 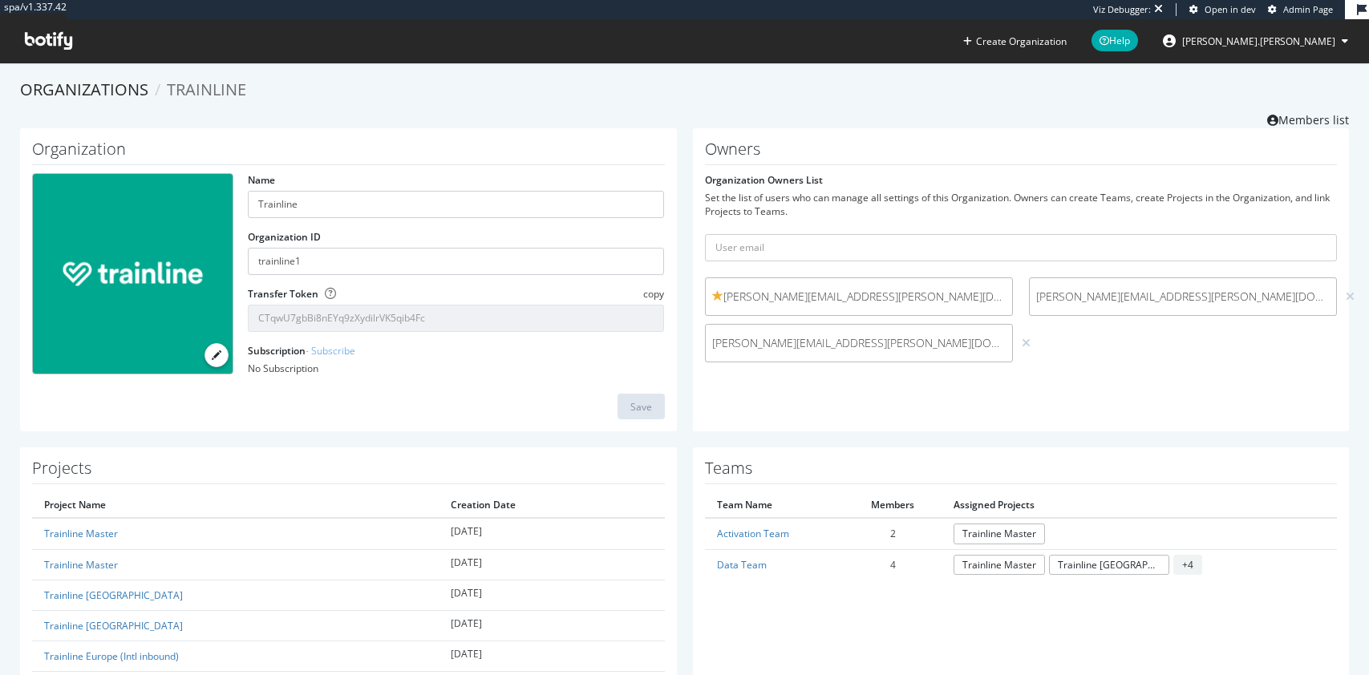 What do you see at coordinates (302, 351) in the screenshot?
I see `label: Subscription` at bounding box center [302, 351].